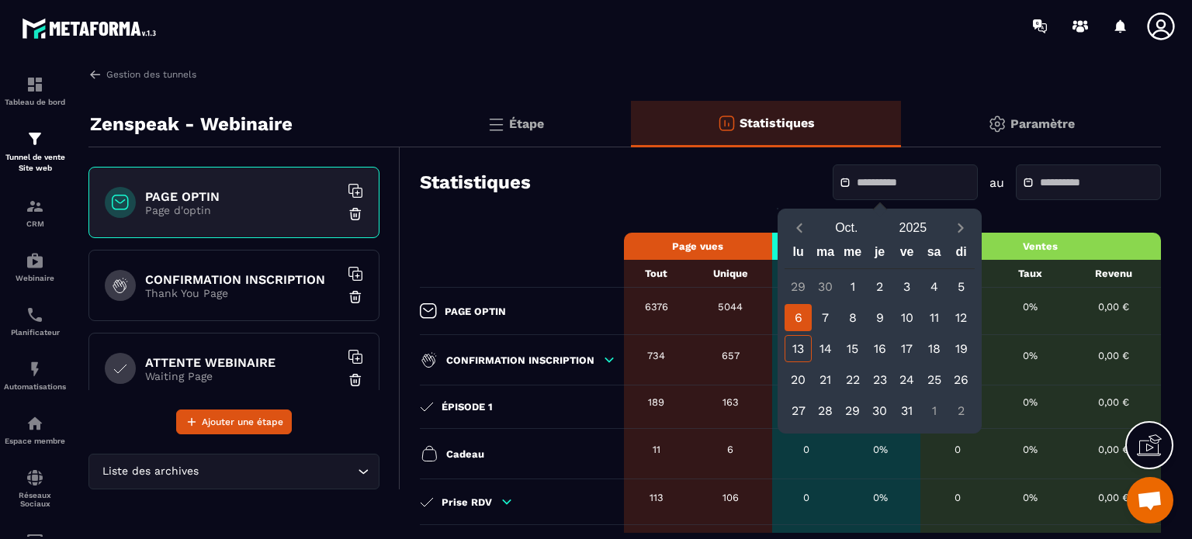  I want to click on img: stats-o.f719a939.svg, so click(726, 123).